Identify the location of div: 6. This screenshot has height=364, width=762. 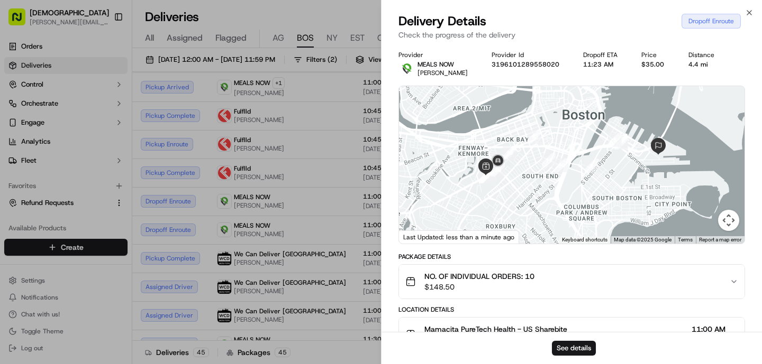
(620, 141).